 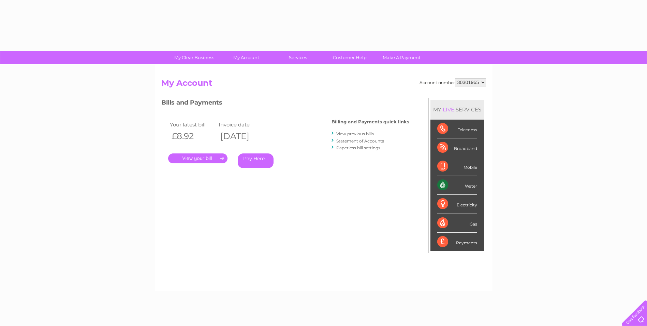 I want to click on a: Make A Payment, so click(x=402, y=57).